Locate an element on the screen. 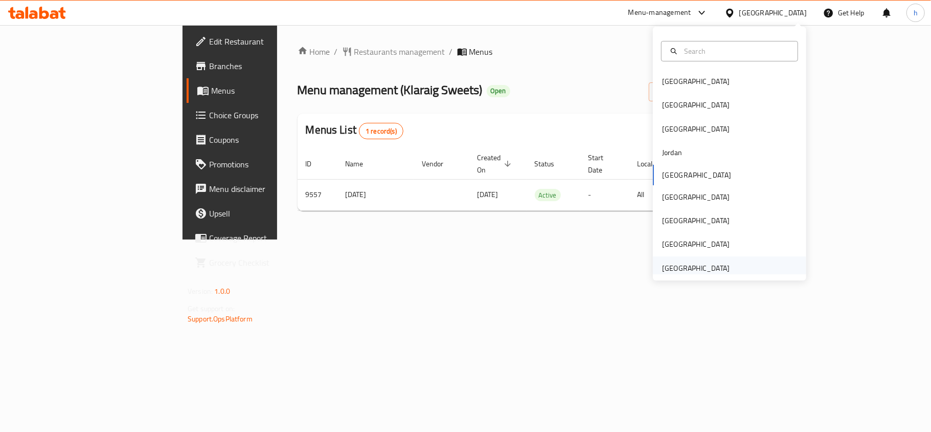 The image size is (931, 432). a: Promotions is located at coordinates (262, 164).